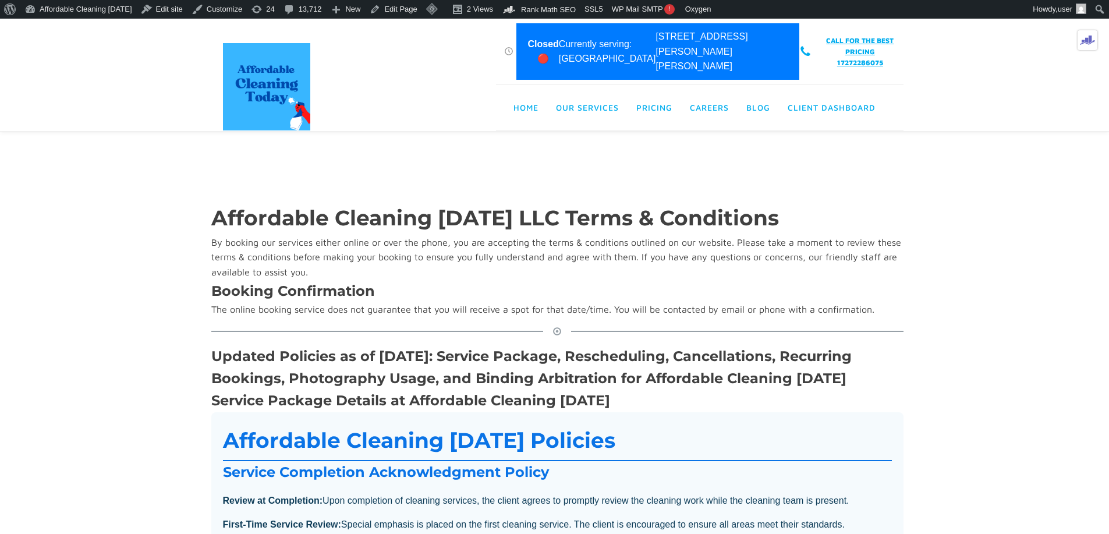 This screenshot has width=1109, height=534. I want to click on a: Blog, so click(758, 108).